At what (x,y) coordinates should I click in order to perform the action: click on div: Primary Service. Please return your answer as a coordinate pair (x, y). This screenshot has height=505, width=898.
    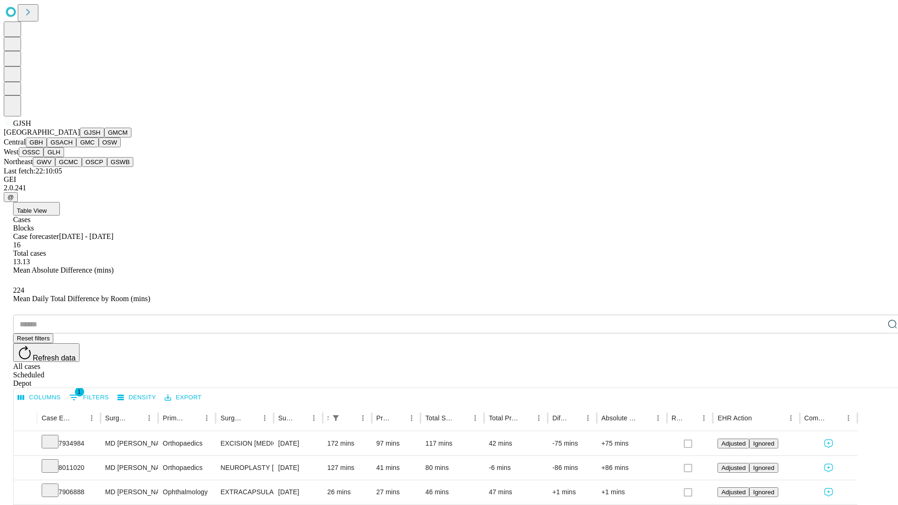
    Looking at the image, I should click on (174, 418).